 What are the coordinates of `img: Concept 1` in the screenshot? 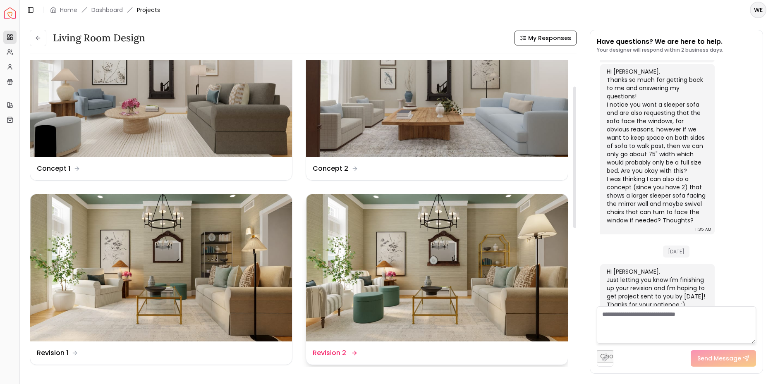 It's located at (161, 84).